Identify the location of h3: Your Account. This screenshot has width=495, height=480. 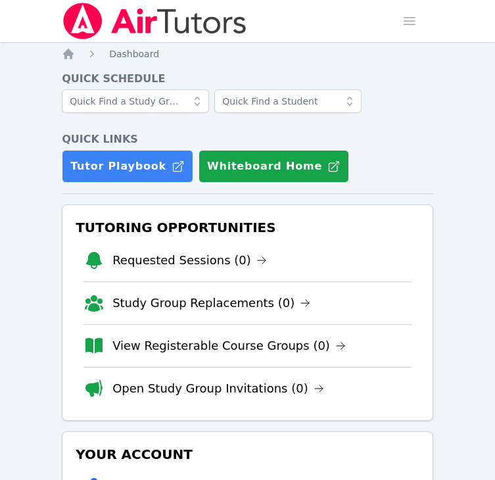
(247, 454).